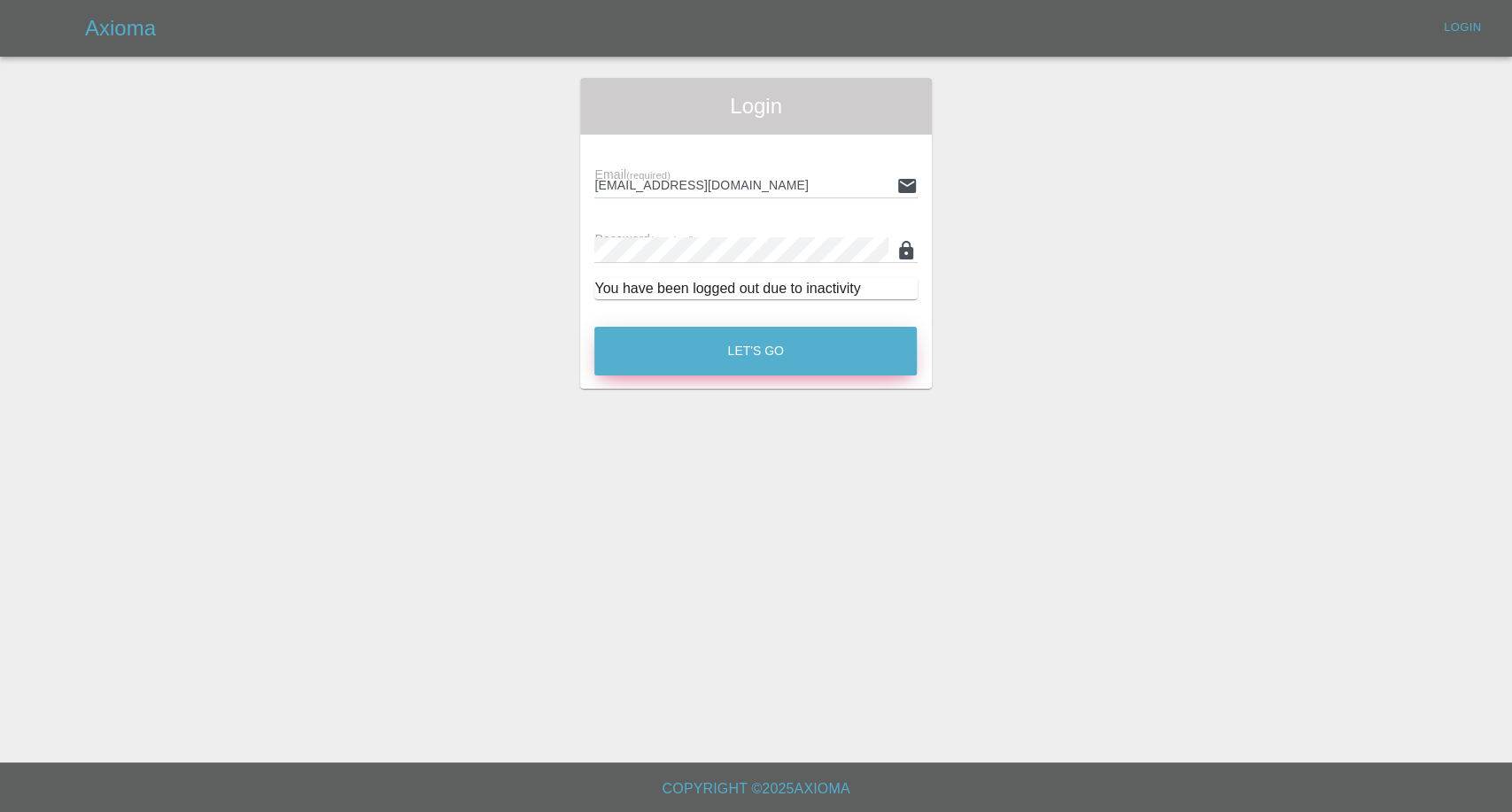 The height and width of the screenshot is (812, 1512). I want to click on div: You have been logged out due to inactivity, so click(756, 289).